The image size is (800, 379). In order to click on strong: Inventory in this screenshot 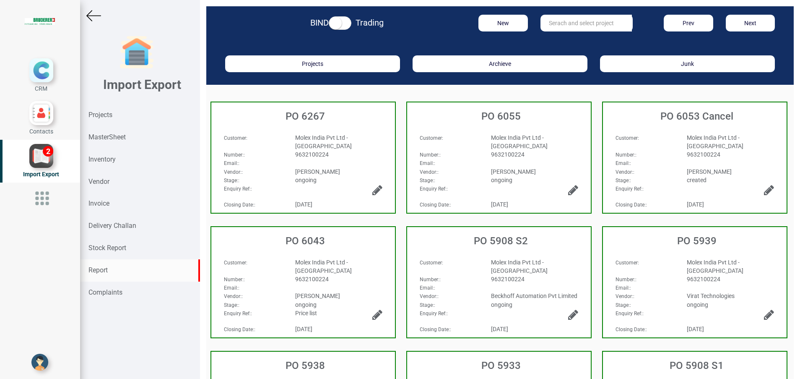, I will do `click(102, 159)`.